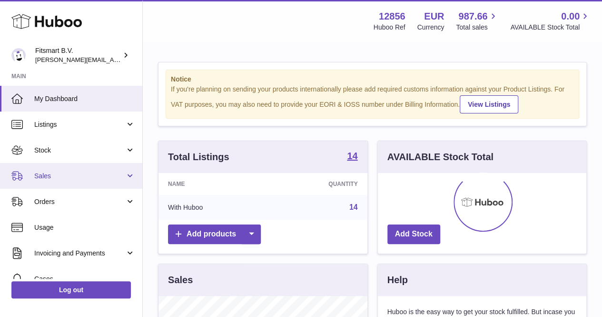 This screenshot has height=317, width=602. What do you see at coordinates (85, 278) in the screenshot?
I see `span: Cases` at bounding box center [85, 278].